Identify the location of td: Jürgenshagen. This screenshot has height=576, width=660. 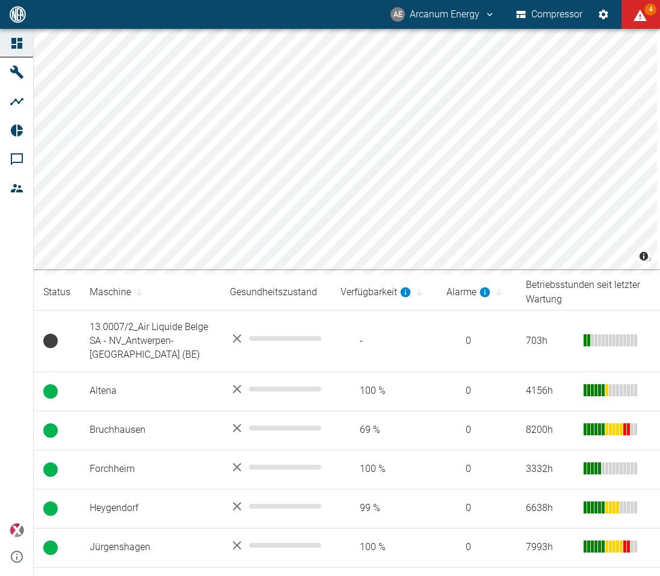
(150, 547).